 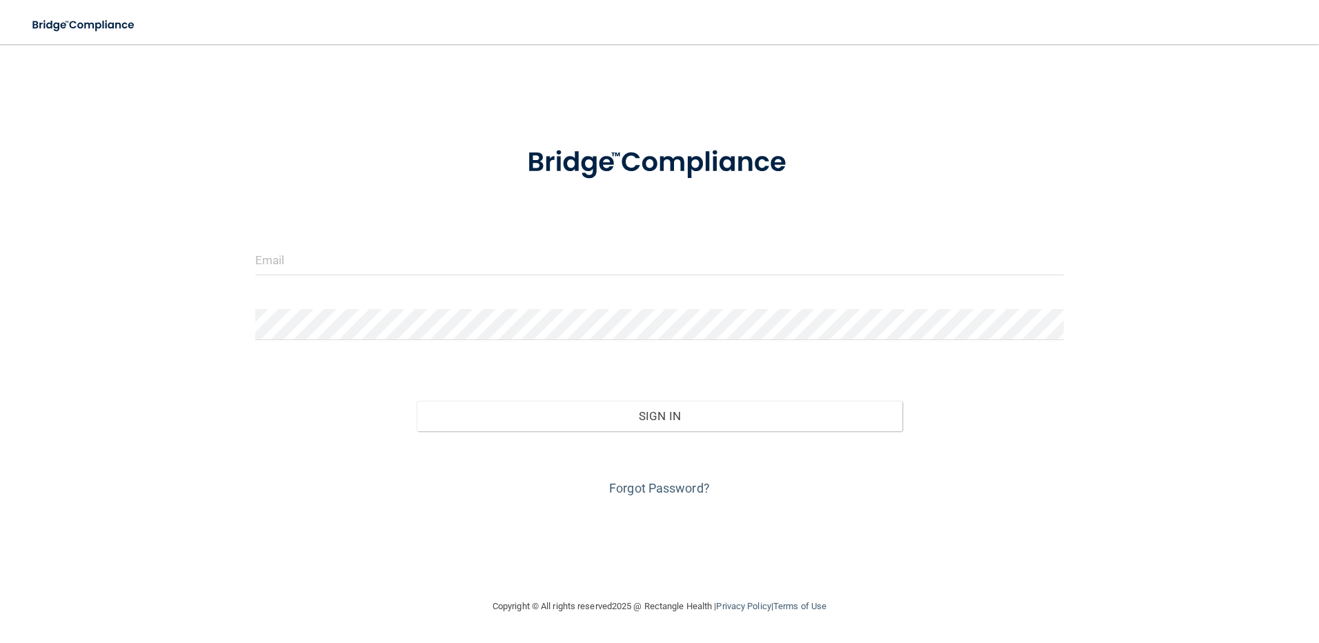 I want to click on a: Terms of Use, so click(x=799, y=606).